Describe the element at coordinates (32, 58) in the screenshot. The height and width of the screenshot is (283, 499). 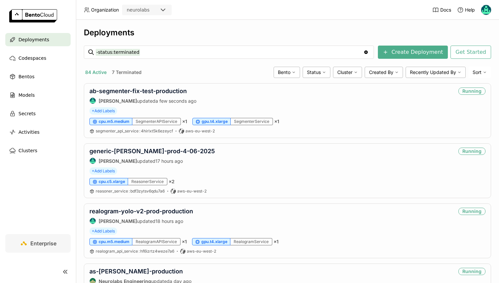
I see `span: Codespaces` at that location.